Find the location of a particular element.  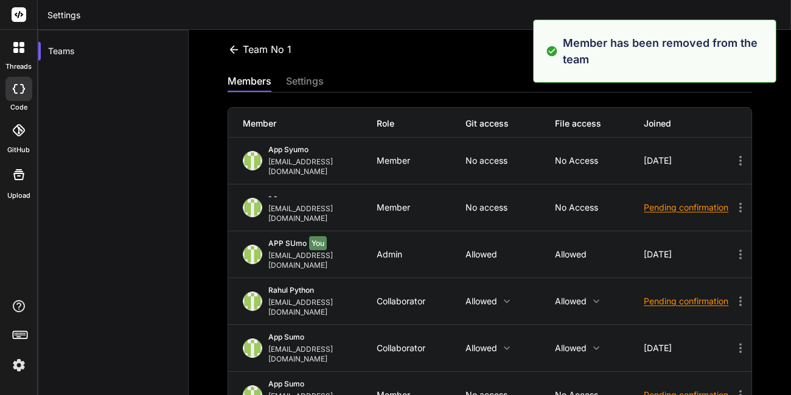

span: App Syumo is located at coordinates (288, 149).